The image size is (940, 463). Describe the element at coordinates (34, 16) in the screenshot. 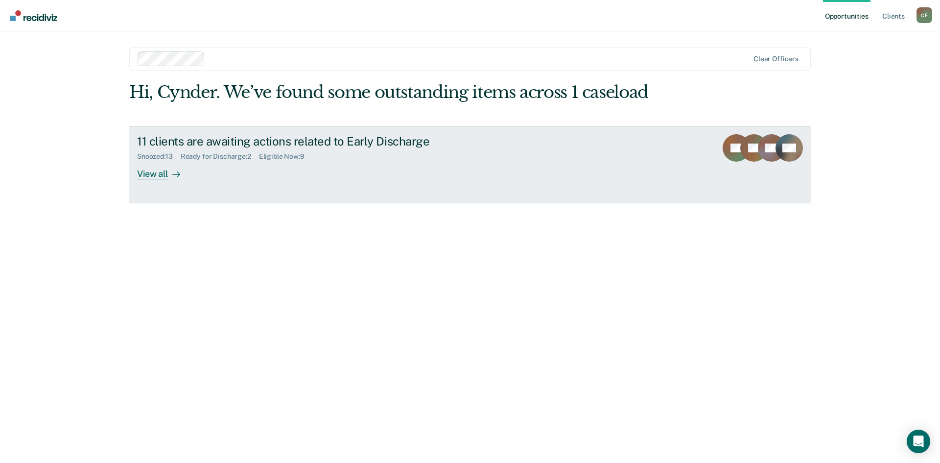

I see `img: Recidiviz` at that location.